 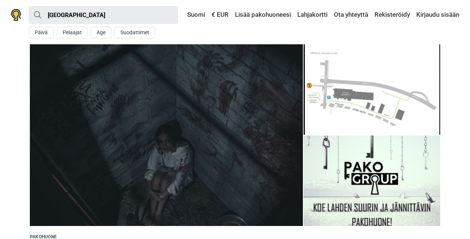 What do you see at coordinates (351, 15) in the screenshot?
I see `a: Ota yhteyttä` at bounding box center [351, 15].